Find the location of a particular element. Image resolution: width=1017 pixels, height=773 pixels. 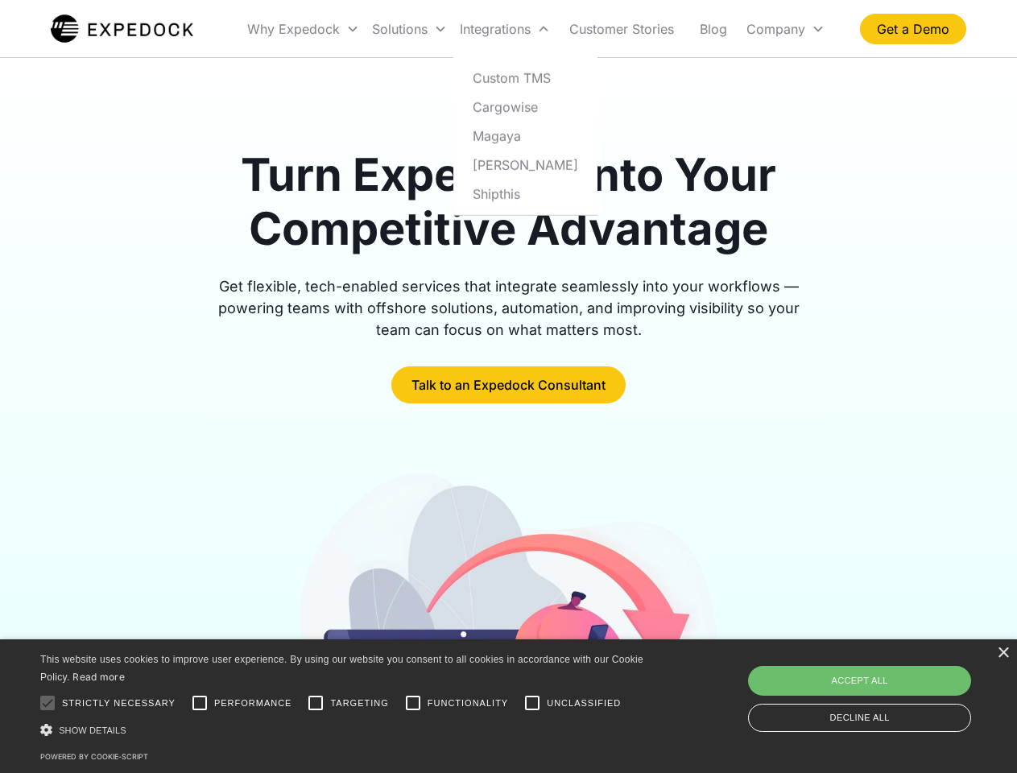

h1: Turn Expedock Into Your Competitive Advantage is located at coordinates (509, 202).